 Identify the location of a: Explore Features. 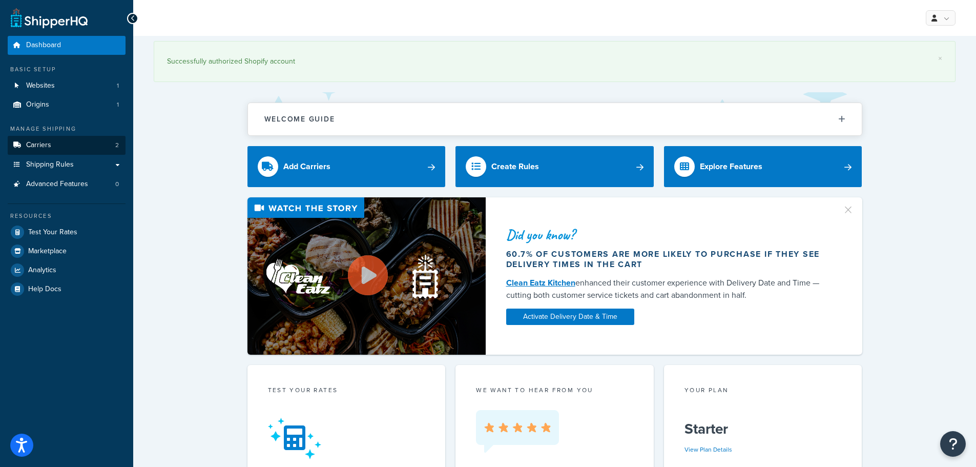
(763, 166).